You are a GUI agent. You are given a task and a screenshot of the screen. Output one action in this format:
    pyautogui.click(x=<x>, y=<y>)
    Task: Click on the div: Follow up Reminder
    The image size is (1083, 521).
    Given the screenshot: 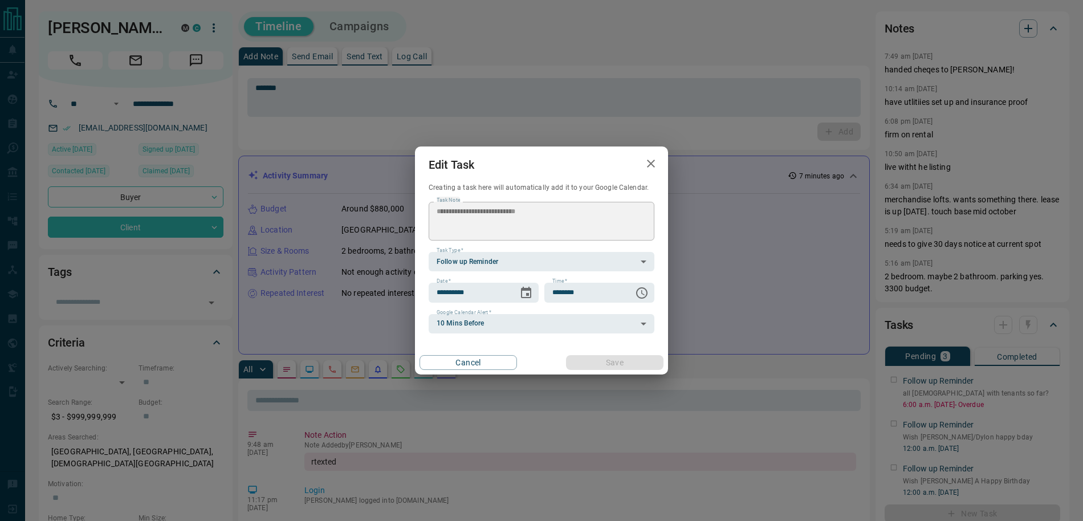 What is the action you would take?
    pyautogui.click(x=541, y=262)
    